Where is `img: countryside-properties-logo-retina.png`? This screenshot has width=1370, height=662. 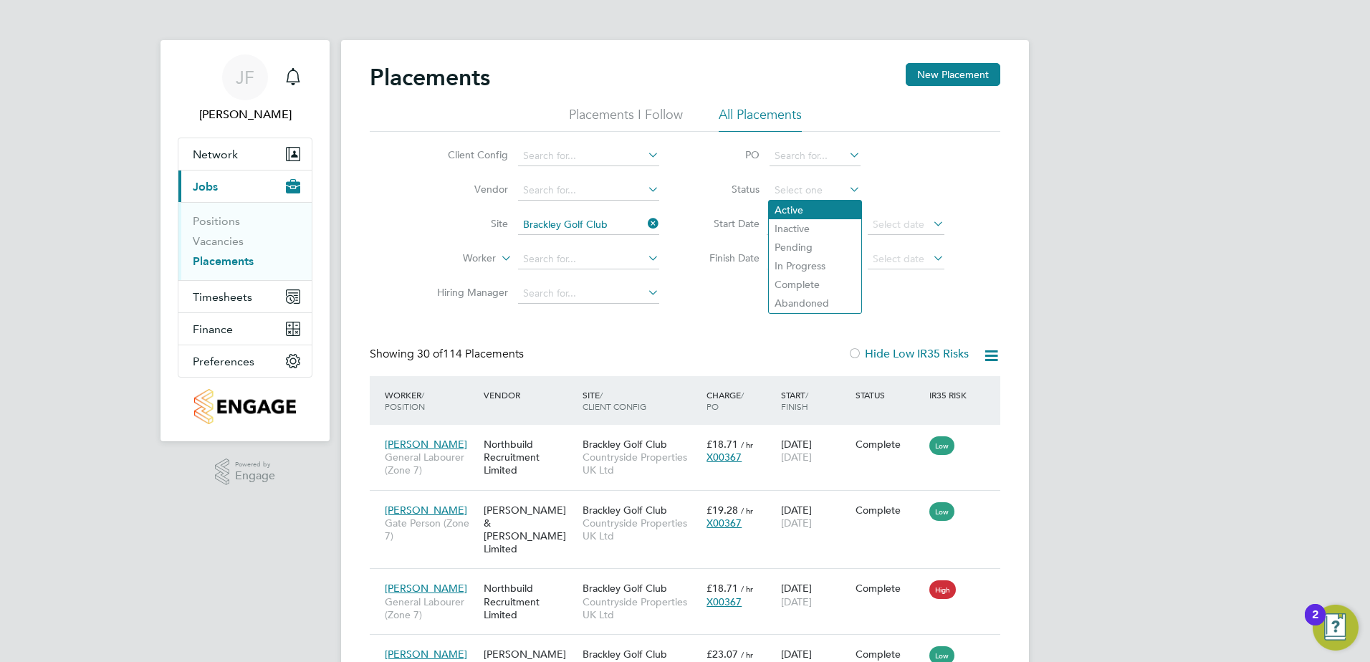 img: countryside-properties-logo-retina.png is located at coordinates (244, 406).